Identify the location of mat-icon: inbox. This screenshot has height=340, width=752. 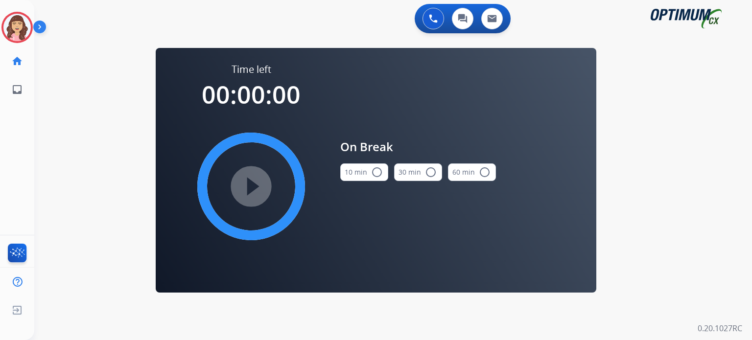
(17, 90).